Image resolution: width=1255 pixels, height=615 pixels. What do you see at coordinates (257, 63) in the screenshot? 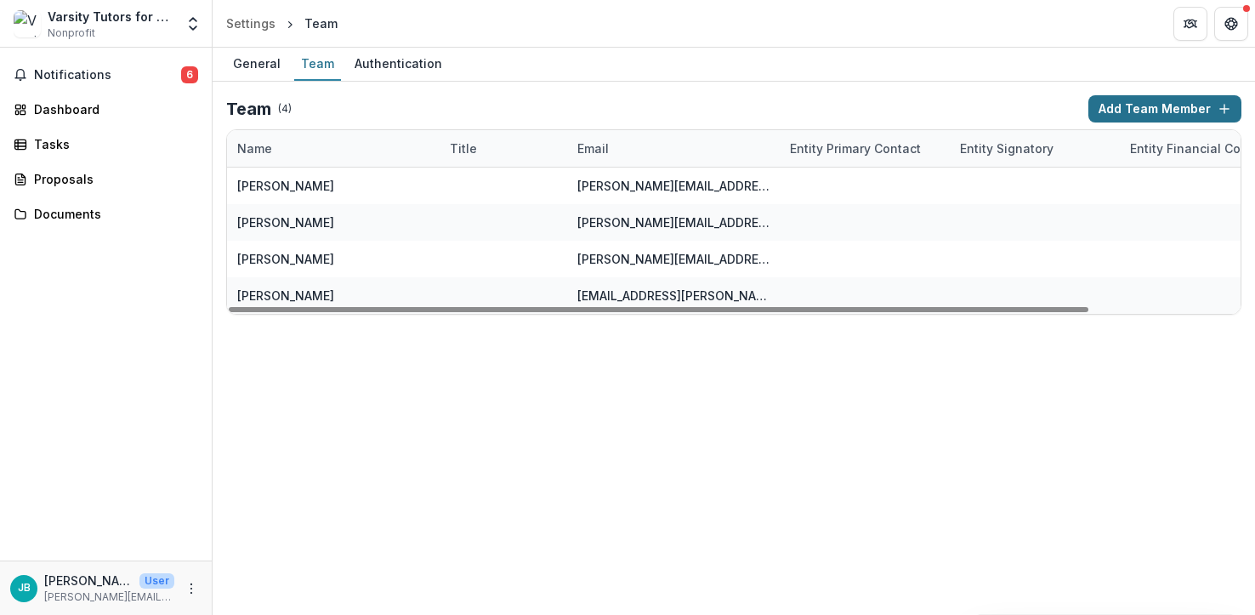
I see `div: General` at bounding box center [257, 63].